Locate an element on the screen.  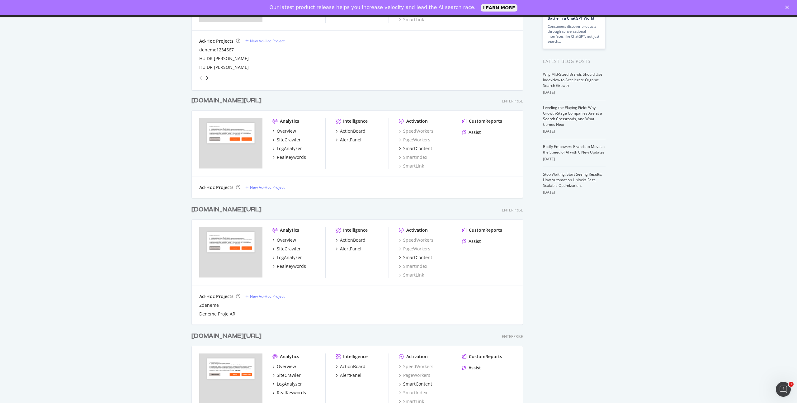
a: Deneme Proje AR is located at coordinates (217, 314).